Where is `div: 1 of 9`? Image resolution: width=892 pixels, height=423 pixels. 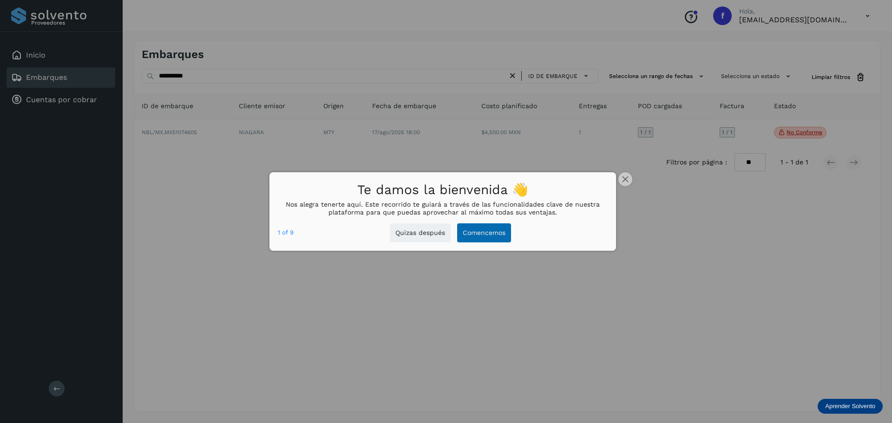 div: 1 of 9 is located at coordinates (286, 233).